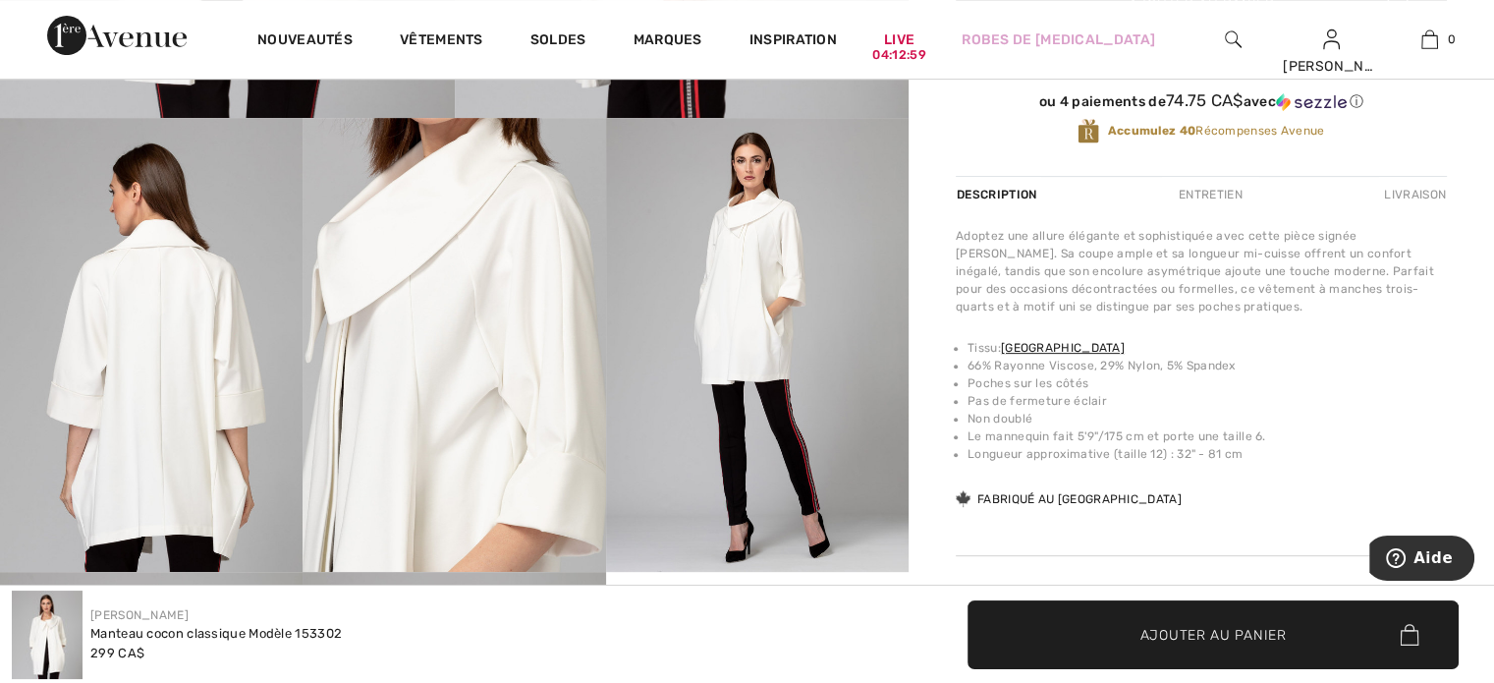 This screenshot has height=683, width=1494. I want to click on span: Ajouter au panier, so click(1213, 634).